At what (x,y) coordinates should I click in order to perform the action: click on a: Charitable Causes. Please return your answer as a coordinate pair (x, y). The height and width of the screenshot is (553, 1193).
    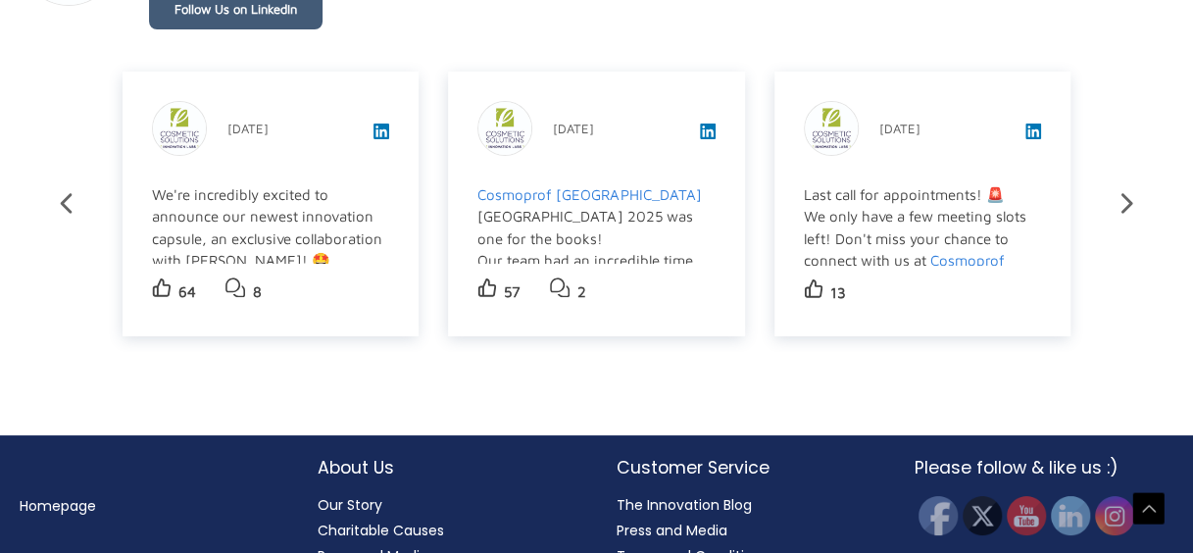
    Looking at the image, I should click on (380, 530).